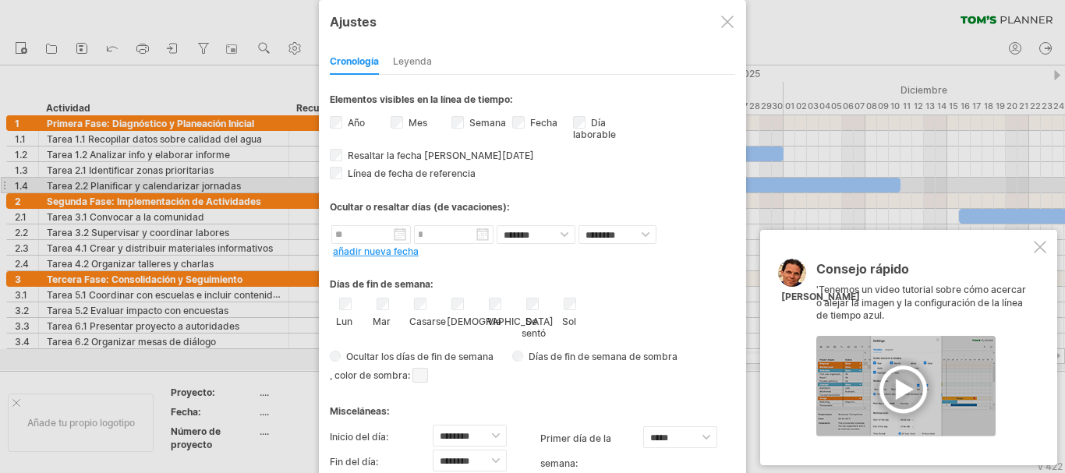  I want to click on font: Cronología, so click(354, 61).